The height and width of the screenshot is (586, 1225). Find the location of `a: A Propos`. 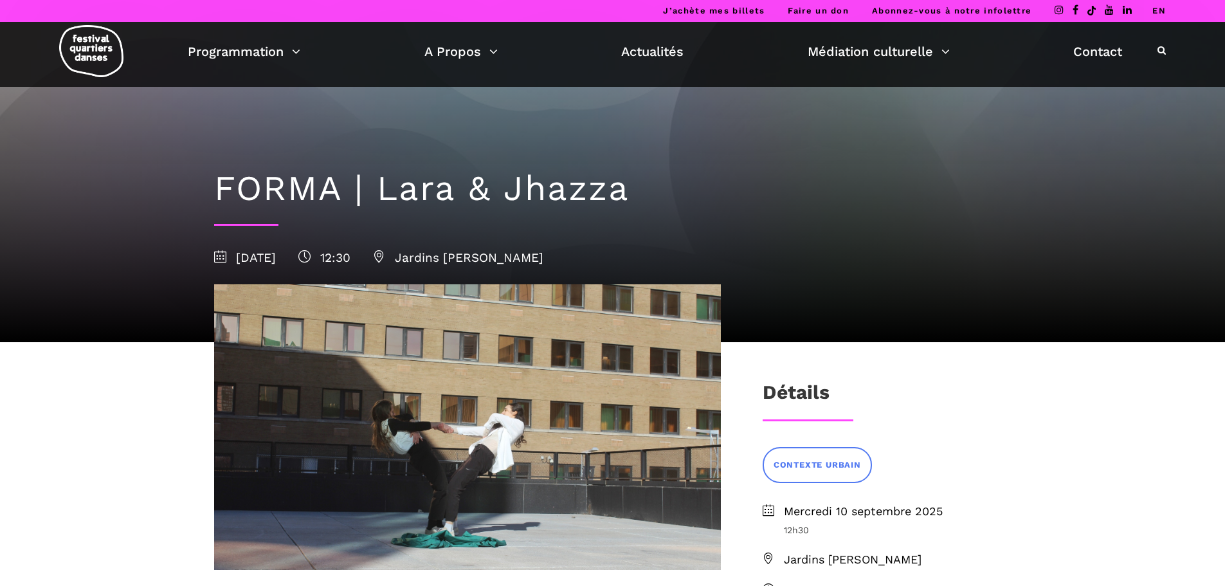

a: A Propos is located at coordinates (461, 51).